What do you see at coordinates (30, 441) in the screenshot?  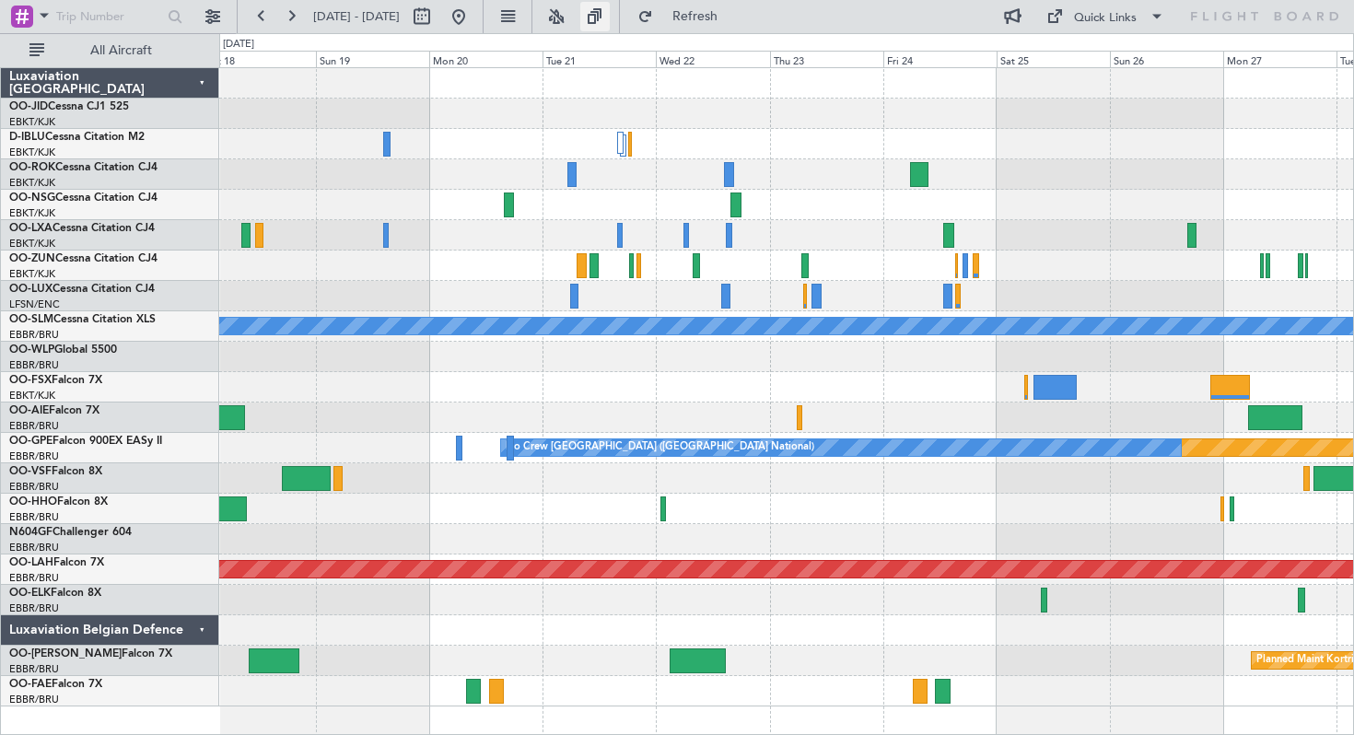 I see `span: OO-GPE` at bounding box center [30, 441].